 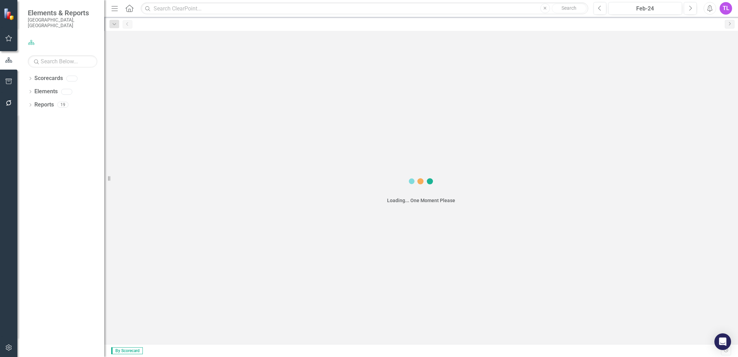 I want to click on input: Search Below..., so click(x=63, y=61).